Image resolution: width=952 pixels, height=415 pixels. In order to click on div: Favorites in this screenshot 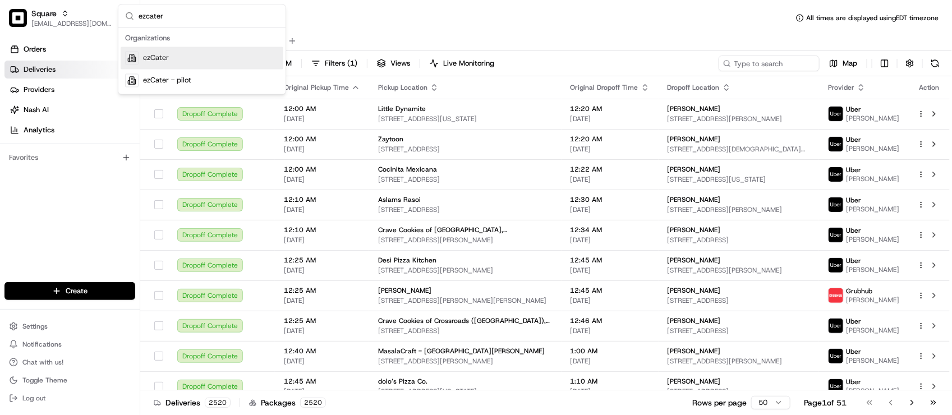, I will do `click(70, 158)`.